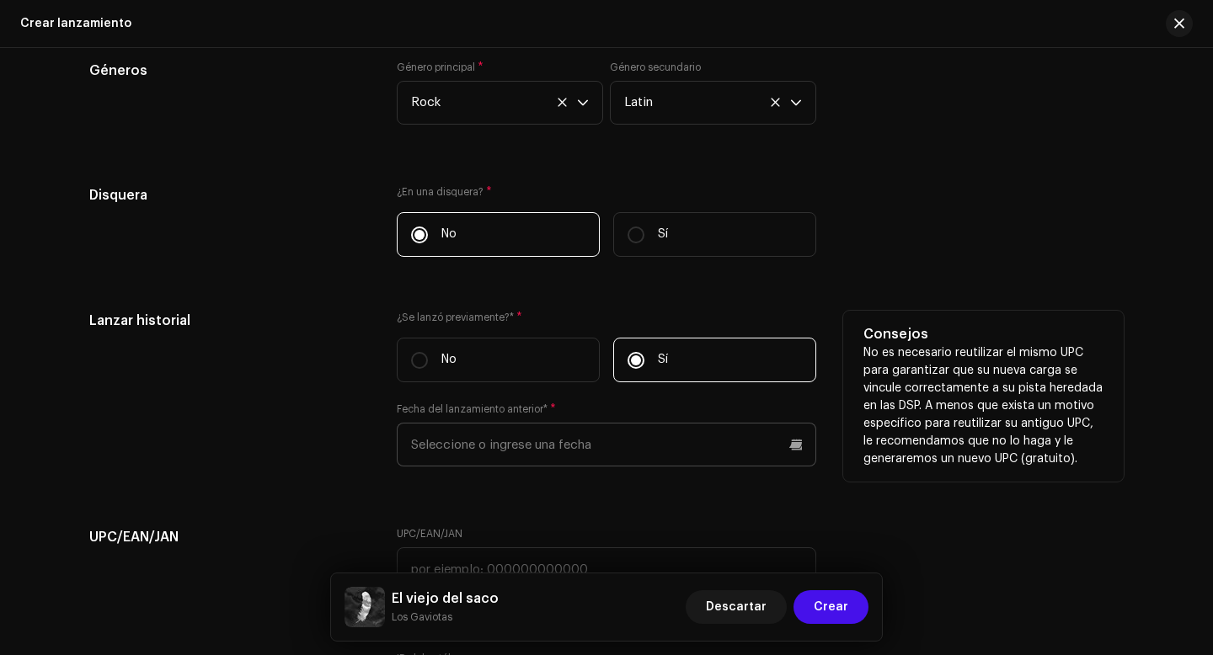 The image size is (1213, 655). Describe the element at coordinates (445, 617) in the screenshot. I see `small: El viejo del saco` at that location.